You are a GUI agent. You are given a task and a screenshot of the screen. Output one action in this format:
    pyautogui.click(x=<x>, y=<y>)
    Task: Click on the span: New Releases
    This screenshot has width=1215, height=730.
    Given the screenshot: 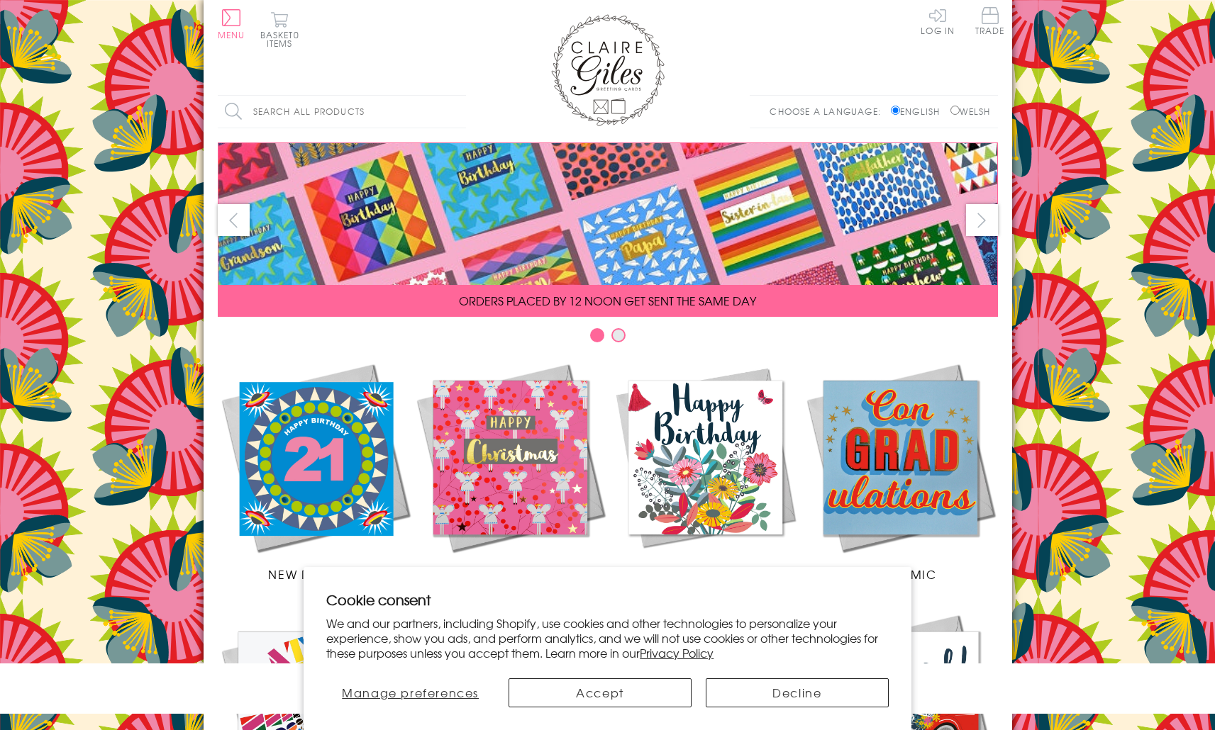 What is the action you would take?
    pyautogui.click(x=314, y=574)
    